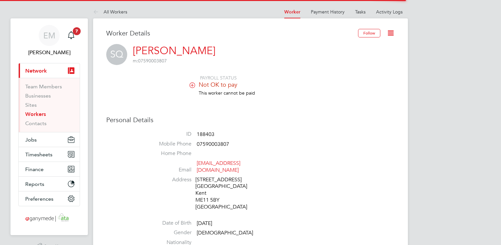 This screenshot has height=245, width=501. Describe the element at coordinates (44, 86) in the screenshot. I see `a: Team Members` at that location.